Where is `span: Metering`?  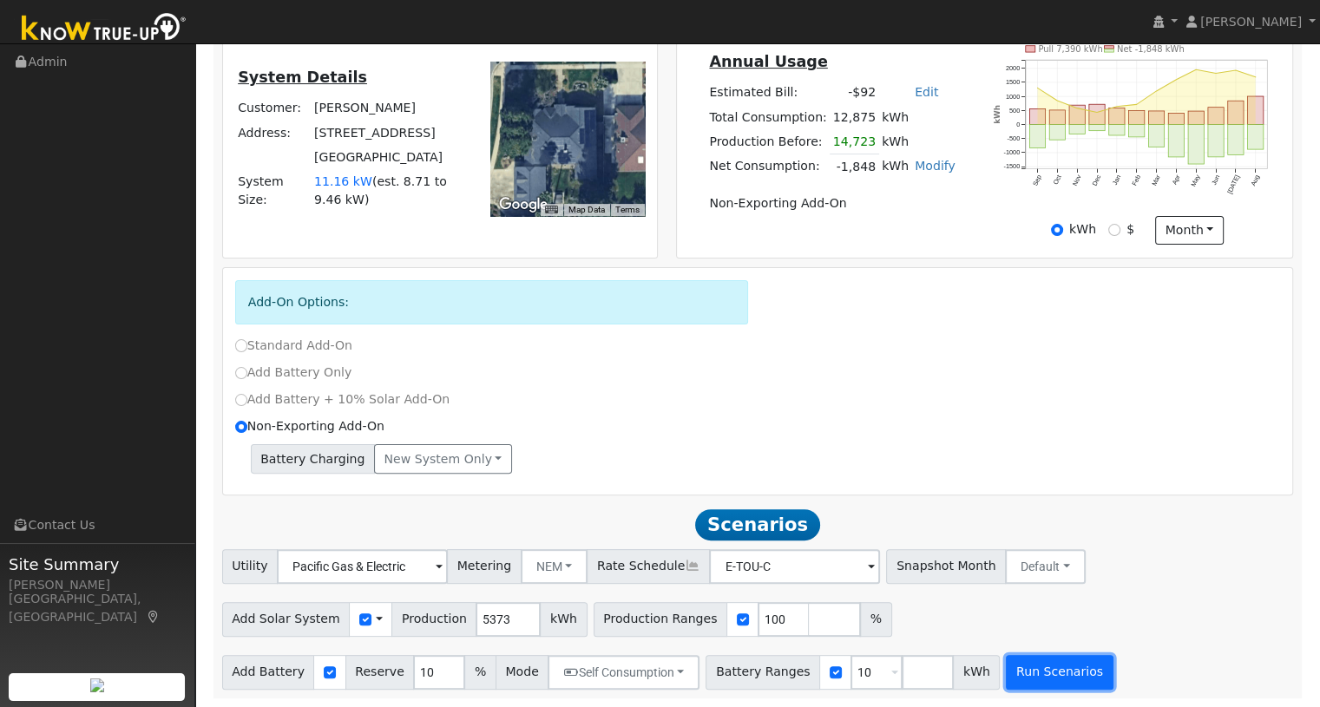
span: Metering is located at coordinates (484, 567).